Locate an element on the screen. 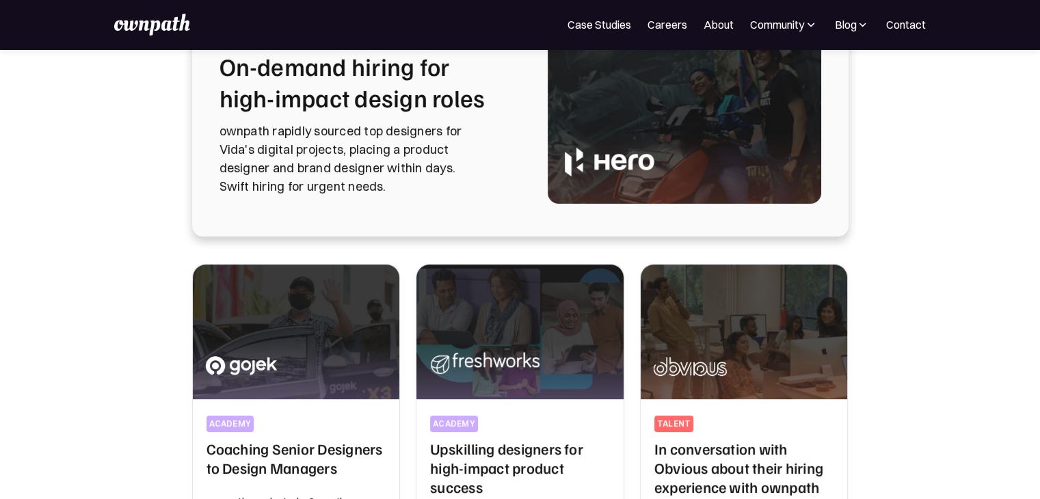  h2: In conversation with Obvious about their hiring experience with ownpath is located at coordinates (744, 468).